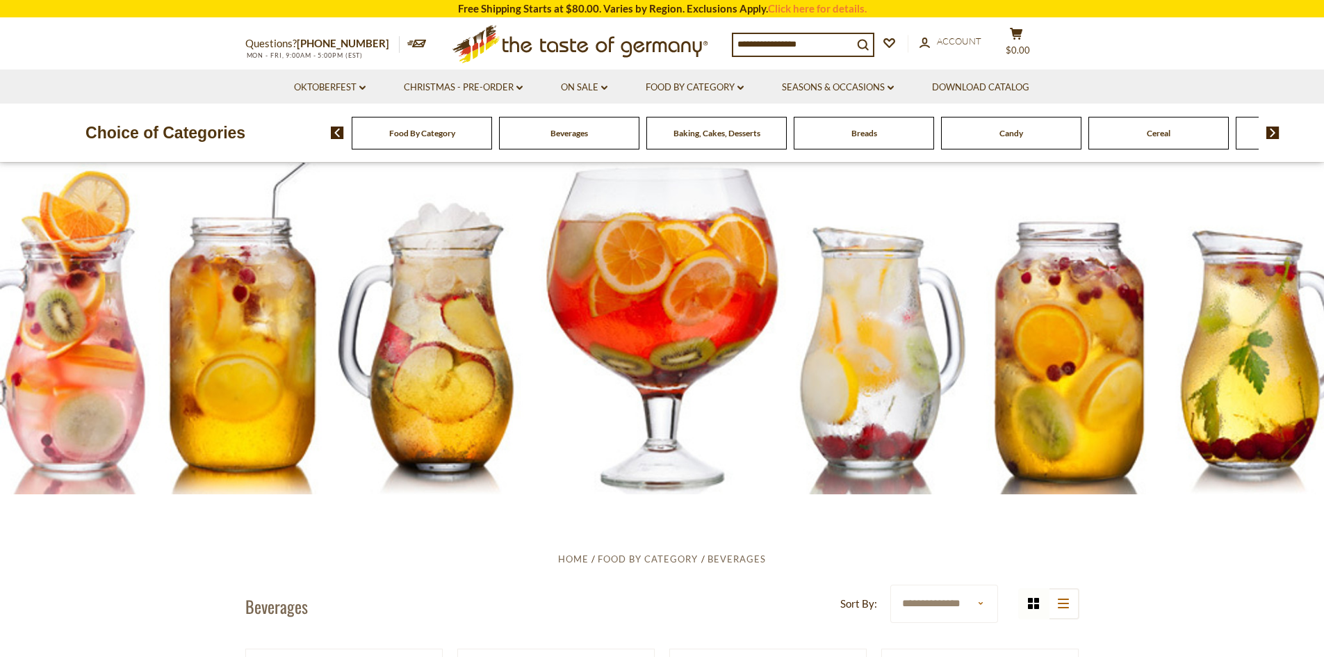 This screenshot has width=1324, height=657. What do you see at coordinates (864, 133) in the screenshot?
I see `a: Breads` at bounding box center [864, 133].